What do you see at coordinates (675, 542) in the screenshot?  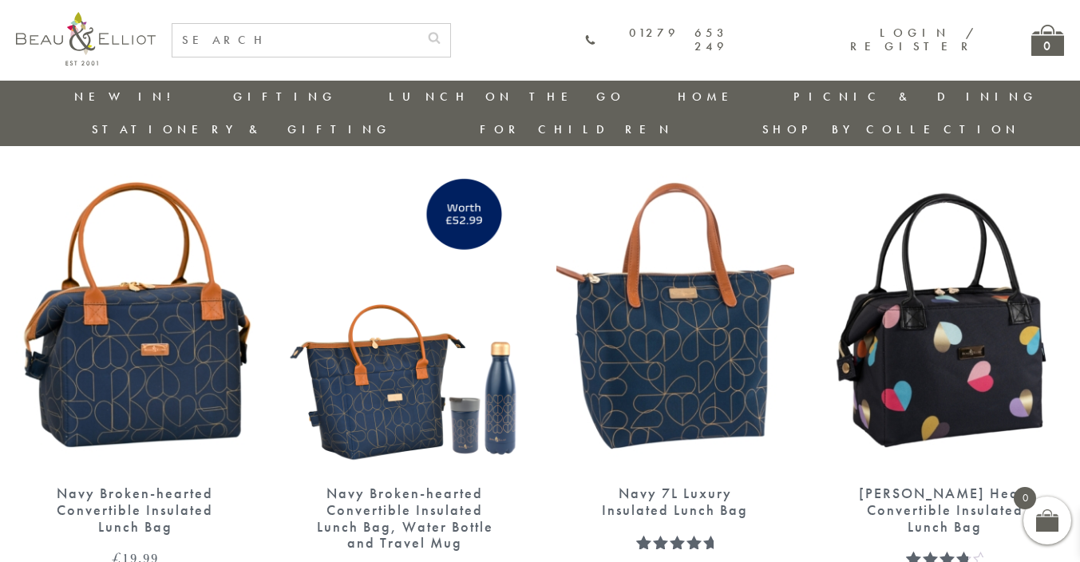 I see `div: Rated 5.00 out of 5` at bounding box center [675, 542].